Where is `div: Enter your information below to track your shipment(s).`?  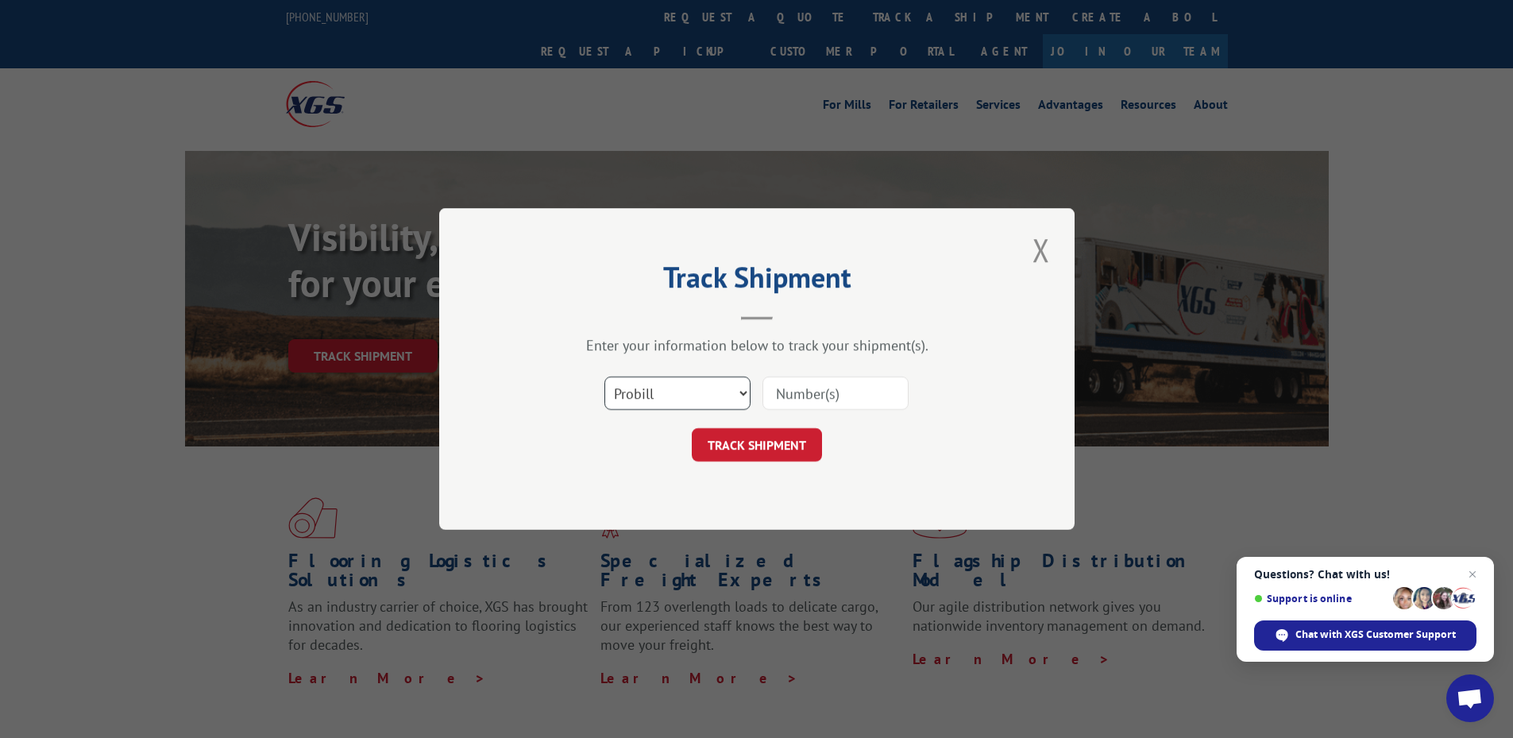 div: Enter your information below to track your shipment(s). is located at coordinates (757, 345).